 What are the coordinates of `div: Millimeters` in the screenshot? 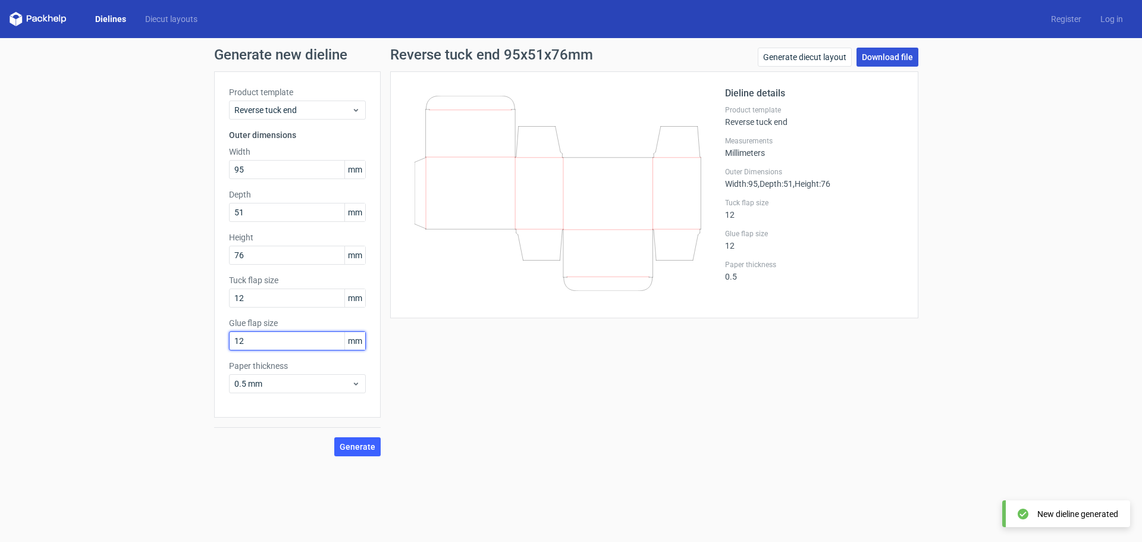 It's located at (814, 147).